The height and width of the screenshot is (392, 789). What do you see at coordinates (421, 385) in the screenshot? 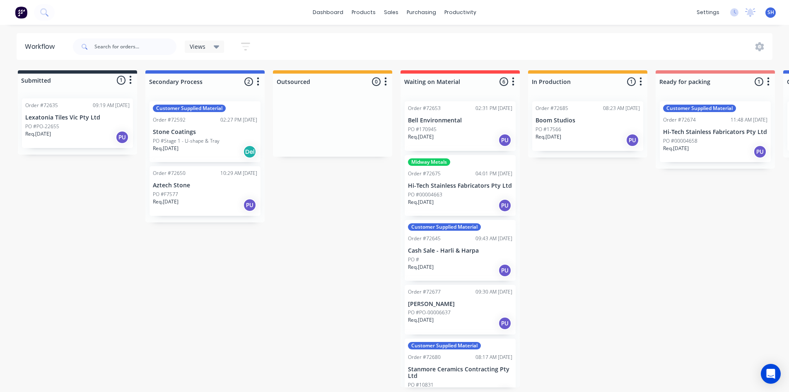
I see `p: PO #10831` at bounding box center [421, 385].